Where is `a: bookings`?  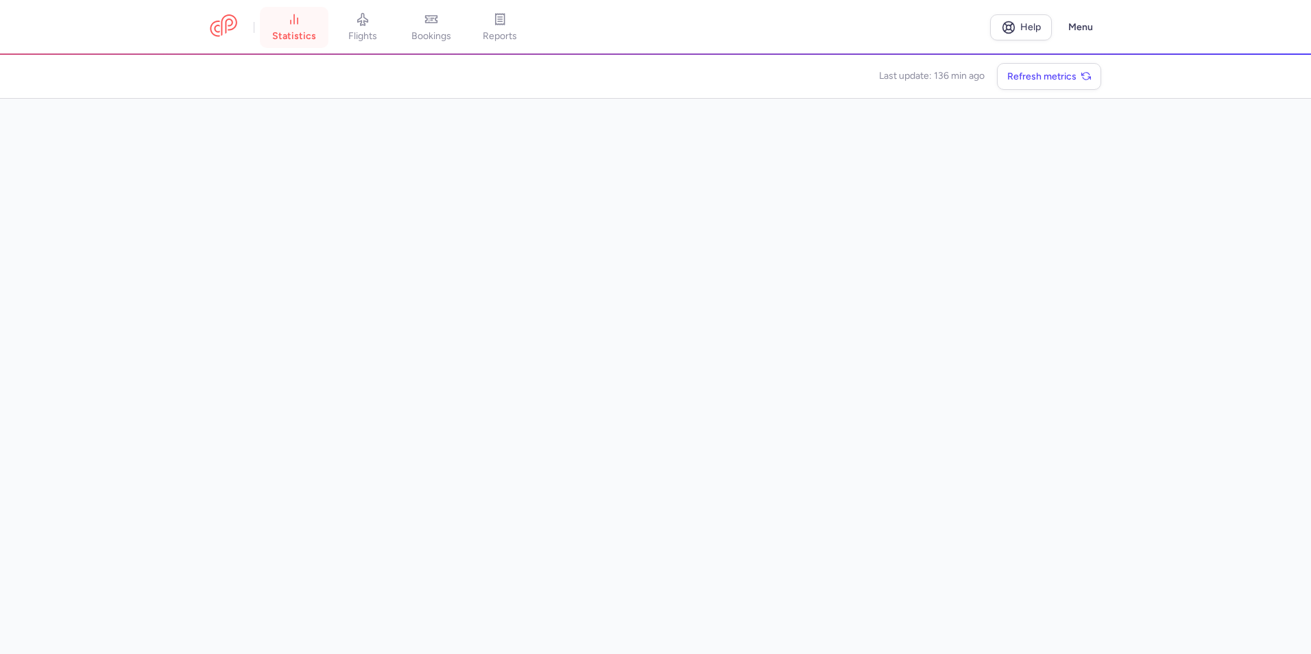
a: bookings is located at coordinates (431, 27).